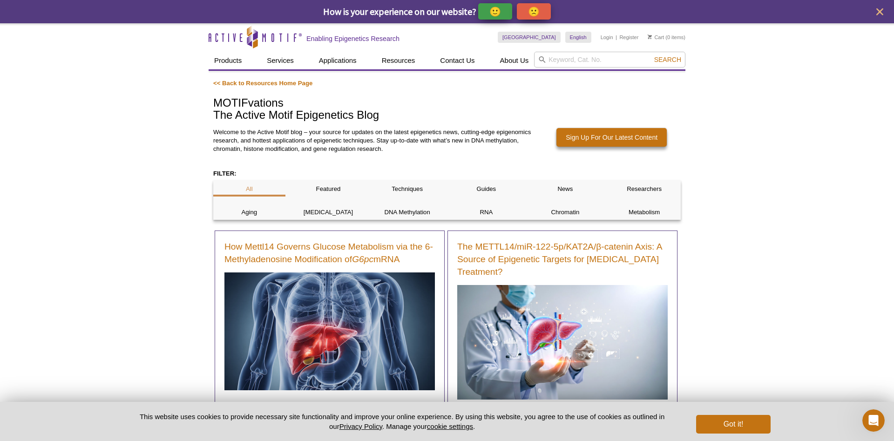  I want to click on img: Doctor with liver, so click(562, 342).